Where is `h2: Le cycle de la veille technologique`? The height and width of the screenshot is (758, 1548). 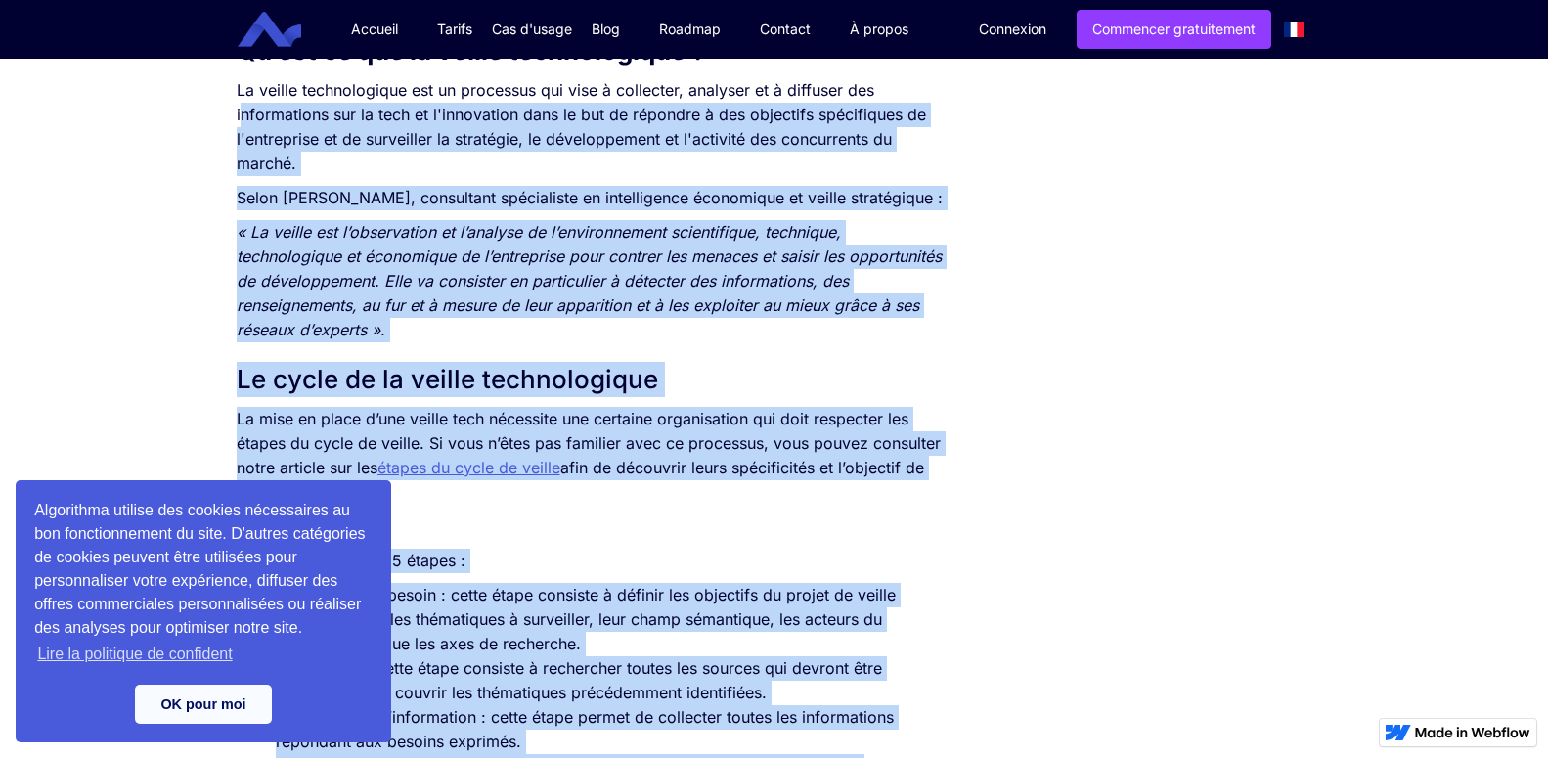 h2: Le cycle de la veille technologique is located at coordinates (592, 379).